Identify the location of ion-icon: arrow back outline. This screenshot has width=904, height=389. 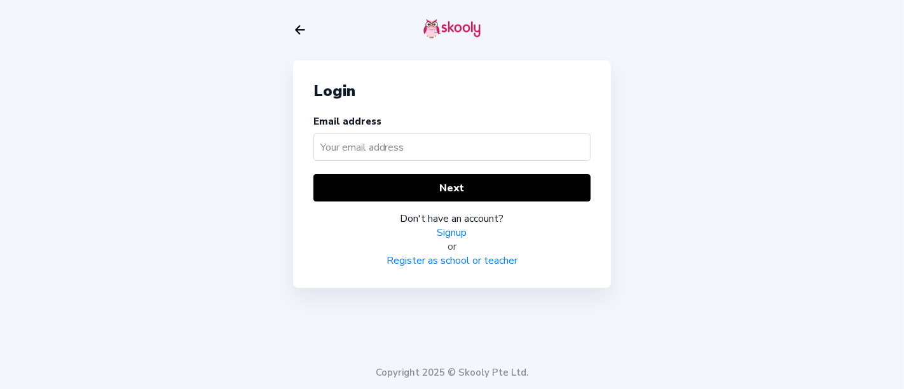
(300, 30).